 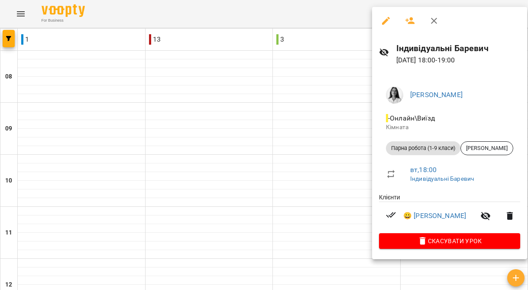 I want to click on span: Скасувати Урок, so click(x=449, y=241).